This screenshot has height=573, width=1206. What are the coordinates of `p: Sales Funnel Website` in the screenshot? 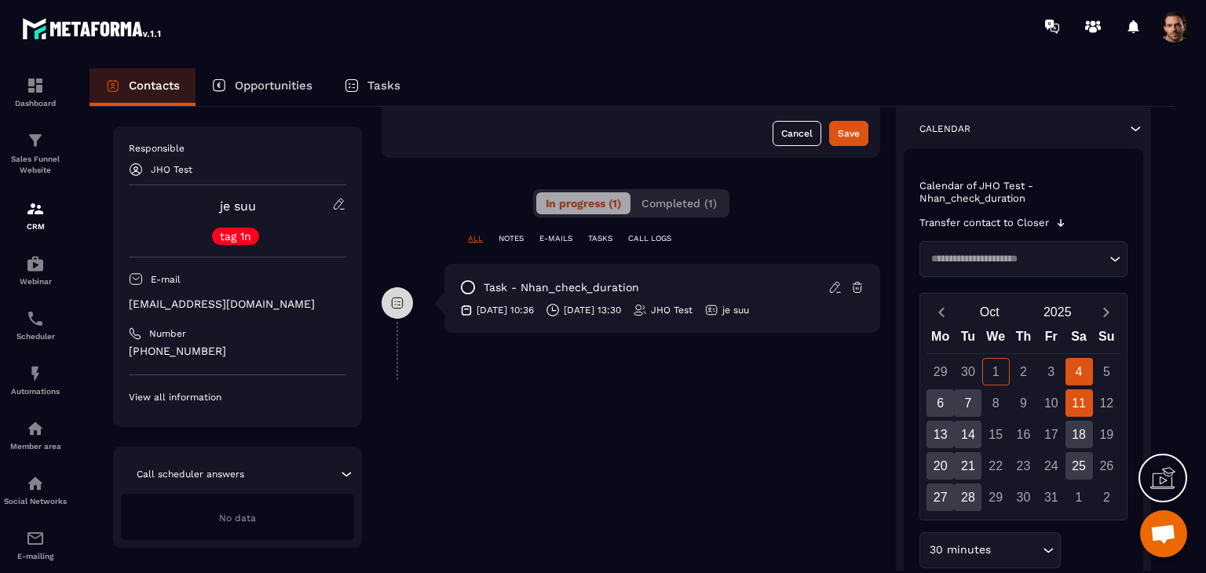 It's located at (35, 165).